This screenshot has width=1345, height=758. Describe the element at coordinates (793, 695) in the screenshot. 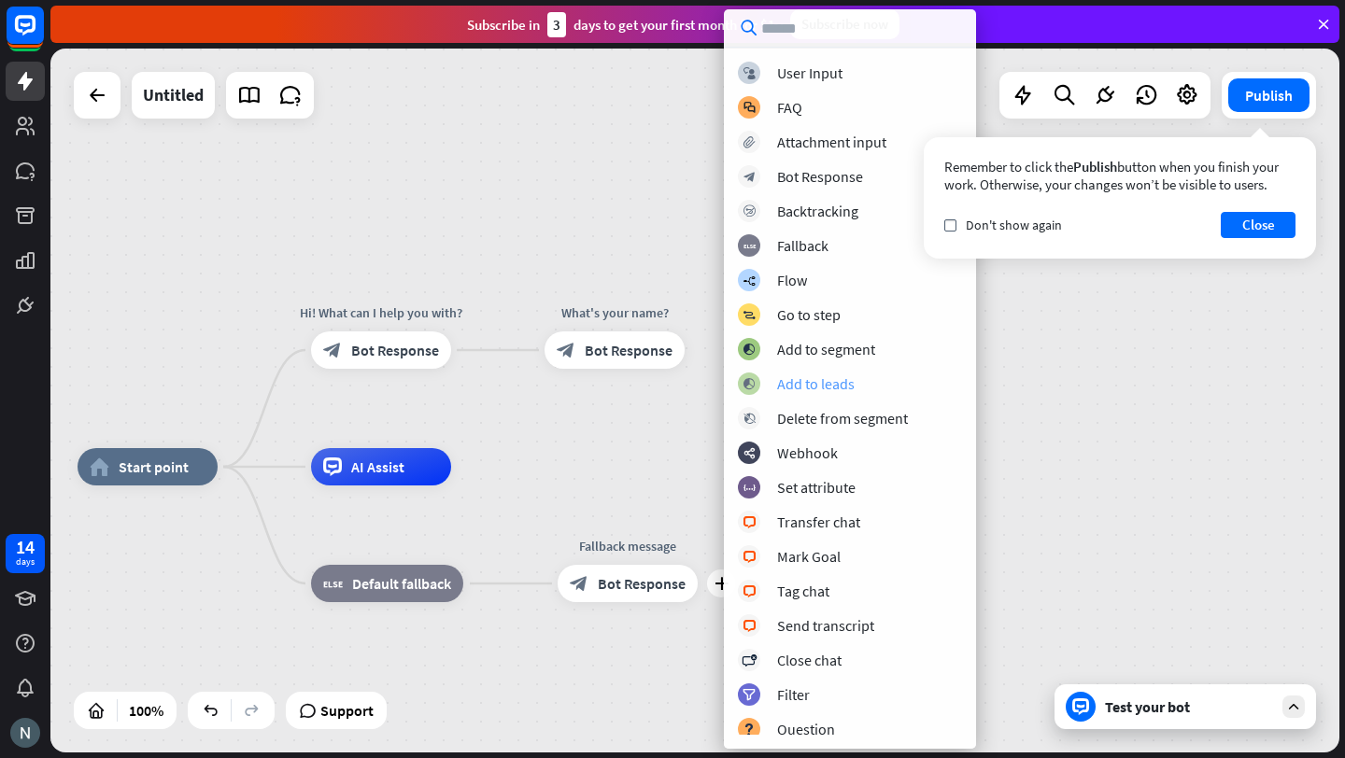

I see `div: Filter` at that location.